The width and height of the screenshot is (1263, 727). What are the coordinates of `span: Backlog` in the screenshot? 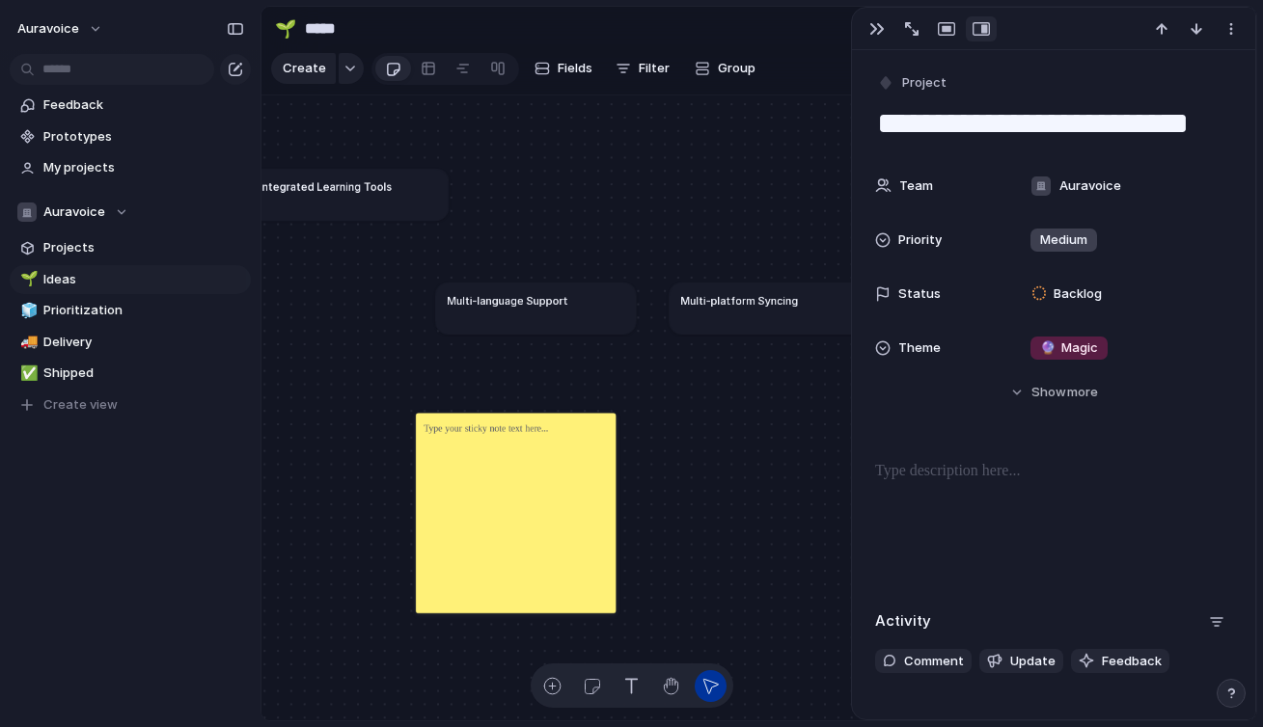 It's located at (1077, 294).